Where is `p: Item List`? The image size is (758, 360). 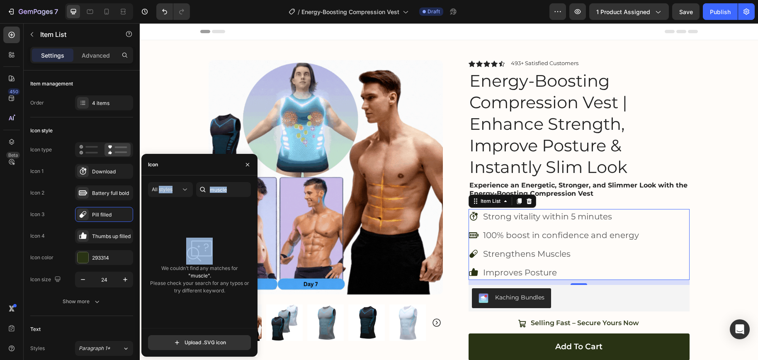
p: Item List is located at coordinates (75, 34).